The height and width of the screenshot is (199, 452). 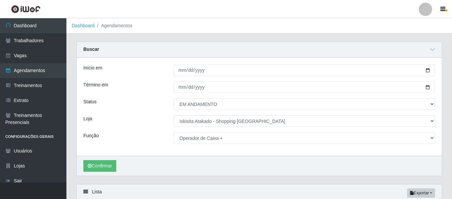 What do you see at coordinates (91, 49) in the screenshot?
I see `strong: Buscar` at bounding box center [91, 49].